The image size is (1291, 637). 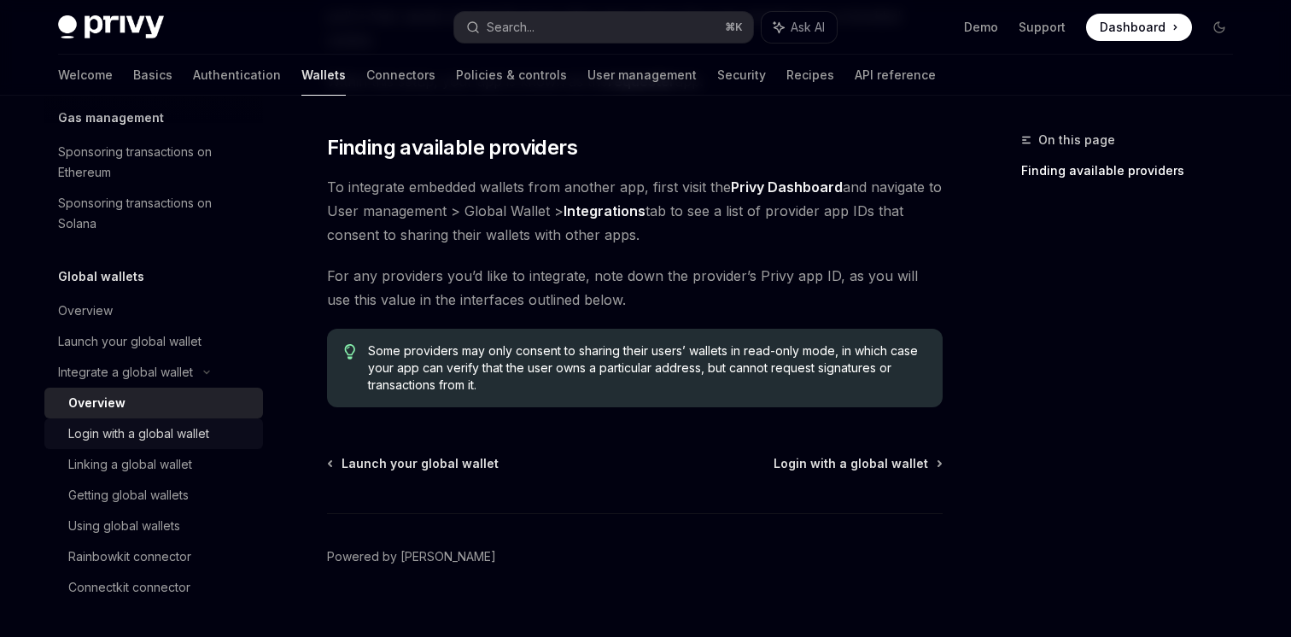 What do you see at coordinates (420, 463) in the screenshot?
I see `span: Launch your global wallet` at bounding box center [420, 463].